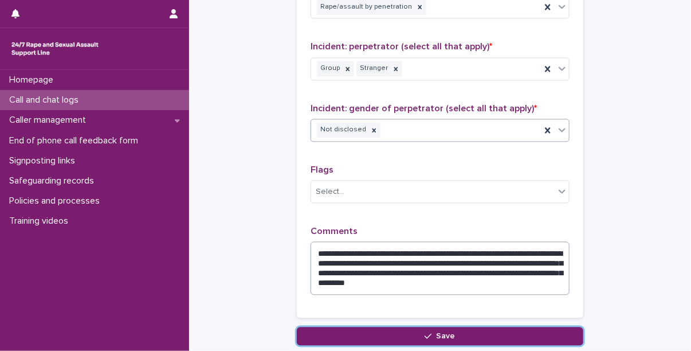 The width and height of the screenshot is (691, 351). I want to click on p: Call and chat logs, so click(46, 100).